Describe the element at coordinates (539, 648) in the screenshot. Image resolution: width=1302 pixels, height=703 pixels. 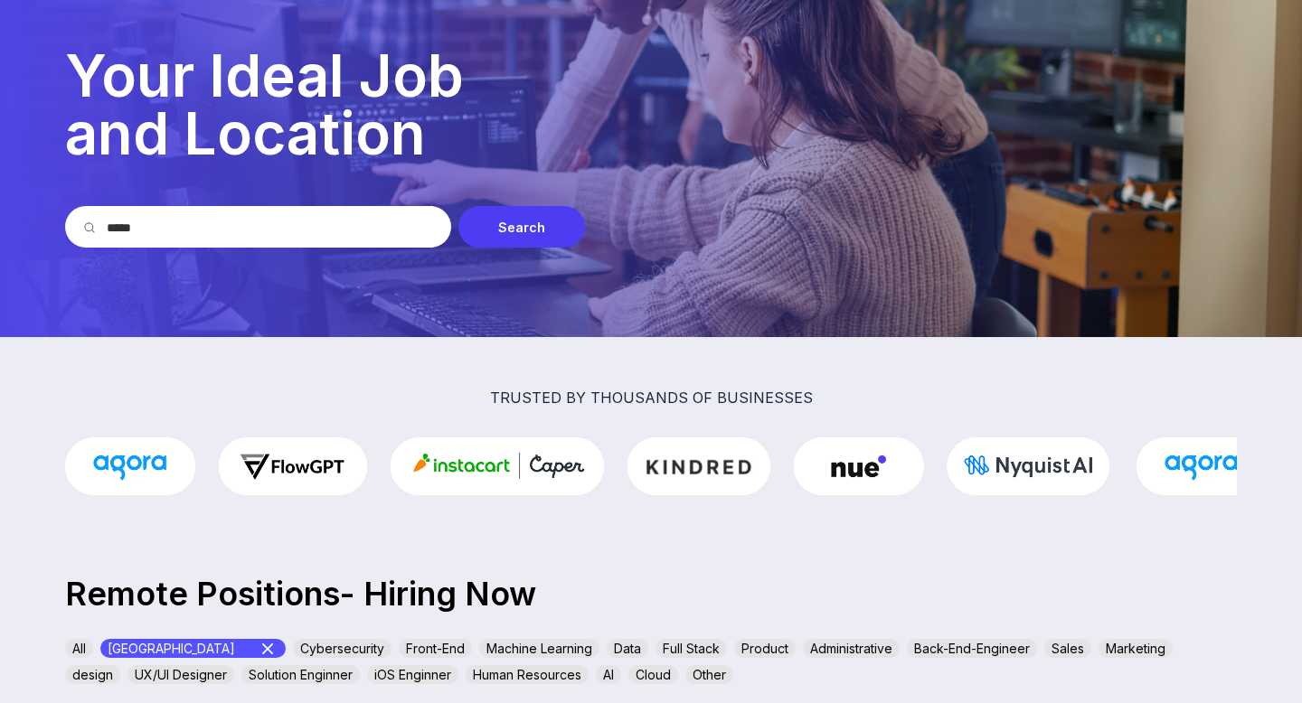
I see `div: Machine Learning` at that location.